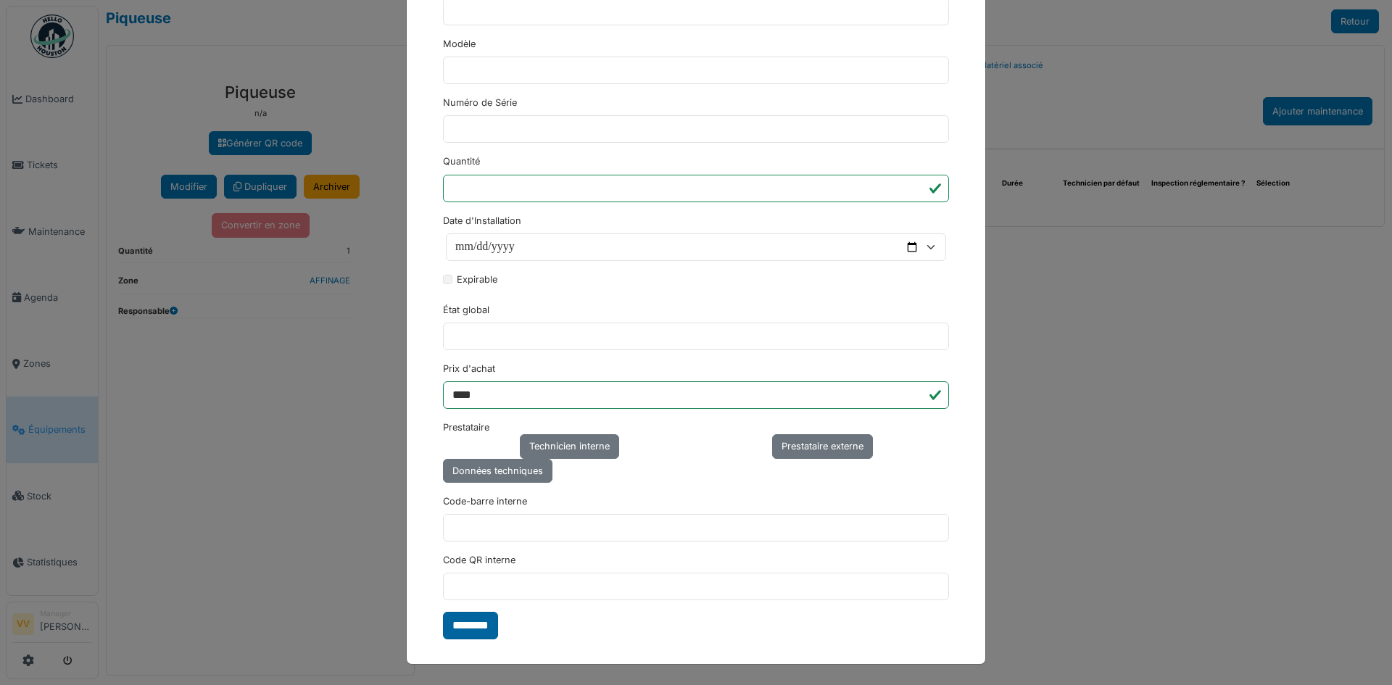 Image resolution: width=1392 pixels, height=685 pixels. I want to click on label: Code QR interne, so click(479, 560).